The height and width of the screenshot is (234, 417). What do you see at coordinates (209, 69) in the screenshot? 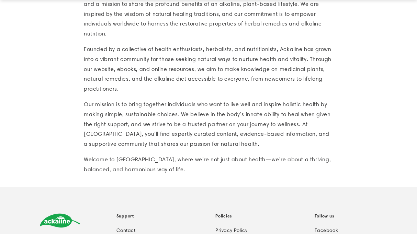
I see `p: Founded by a collective of health enthusiasts, herbalists, and nutritionists, Ackaline has grown ...` at bounding box center [209, 69].